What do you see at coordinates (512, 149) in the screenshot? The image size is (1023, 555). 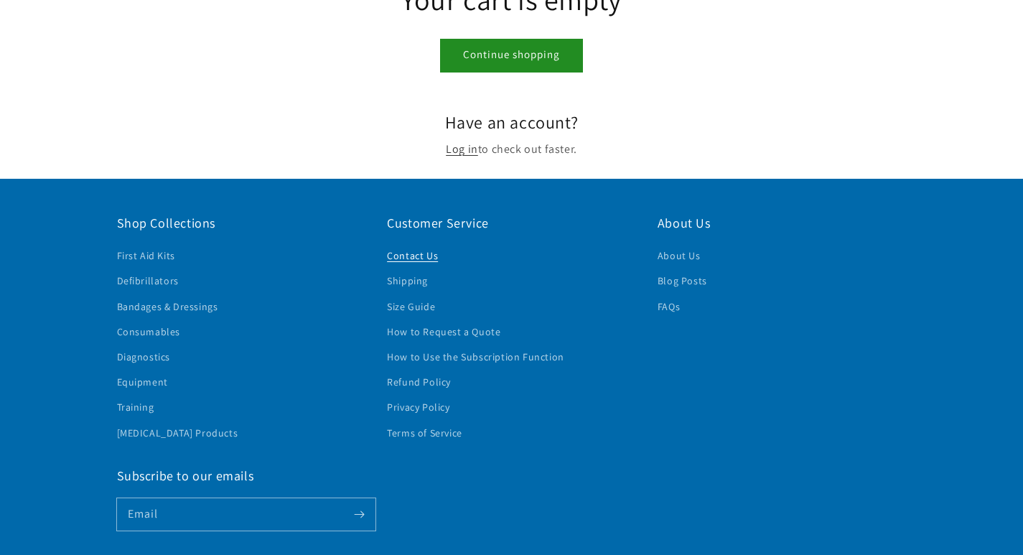 I see `p: to check out faster.` at bounding box center [512, 149].